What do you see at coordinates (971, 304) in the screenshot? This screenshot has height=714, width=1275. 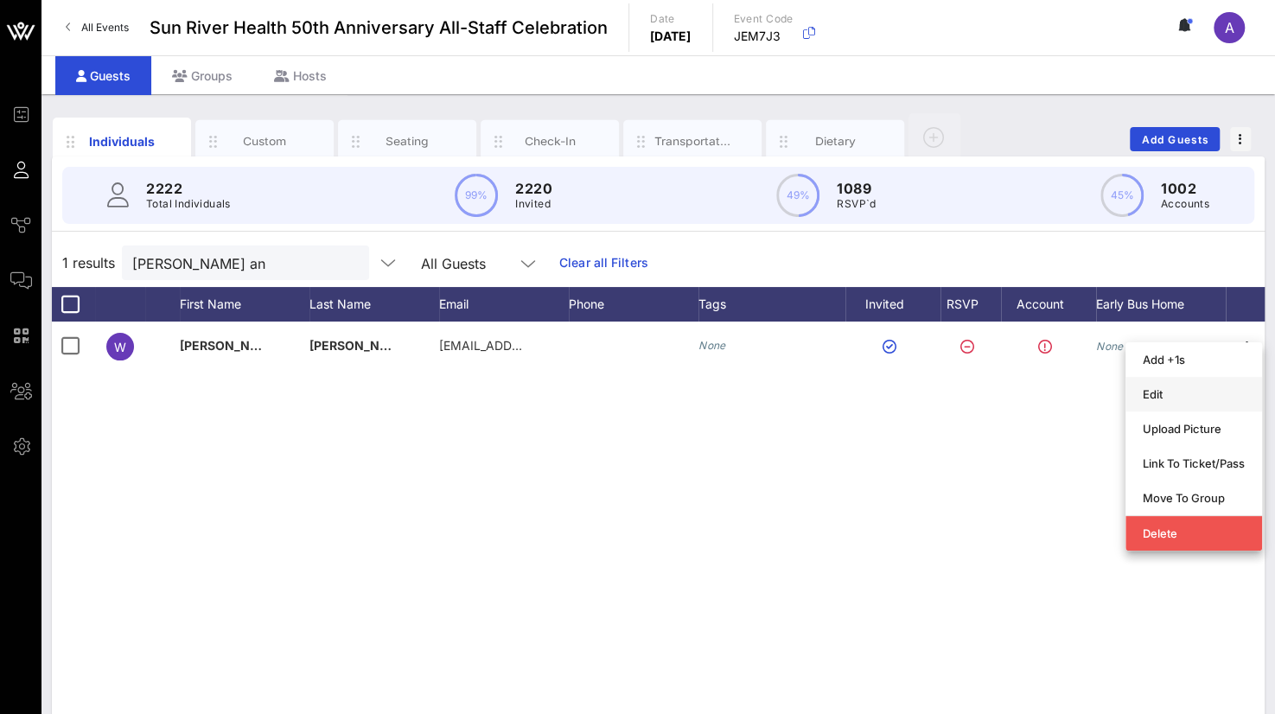 I see `div: RSVP` at bounding box center [971, 304].